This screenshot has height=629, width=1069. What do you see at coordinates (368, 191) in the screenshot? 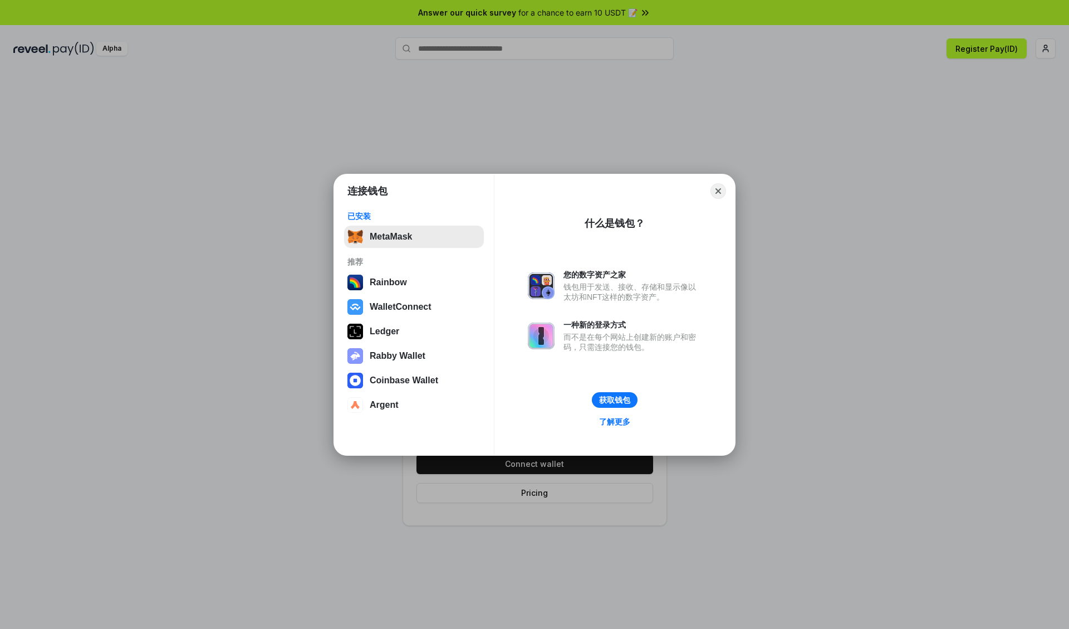
I see `h1: 连接钱包` at bounding box center [368, 191].